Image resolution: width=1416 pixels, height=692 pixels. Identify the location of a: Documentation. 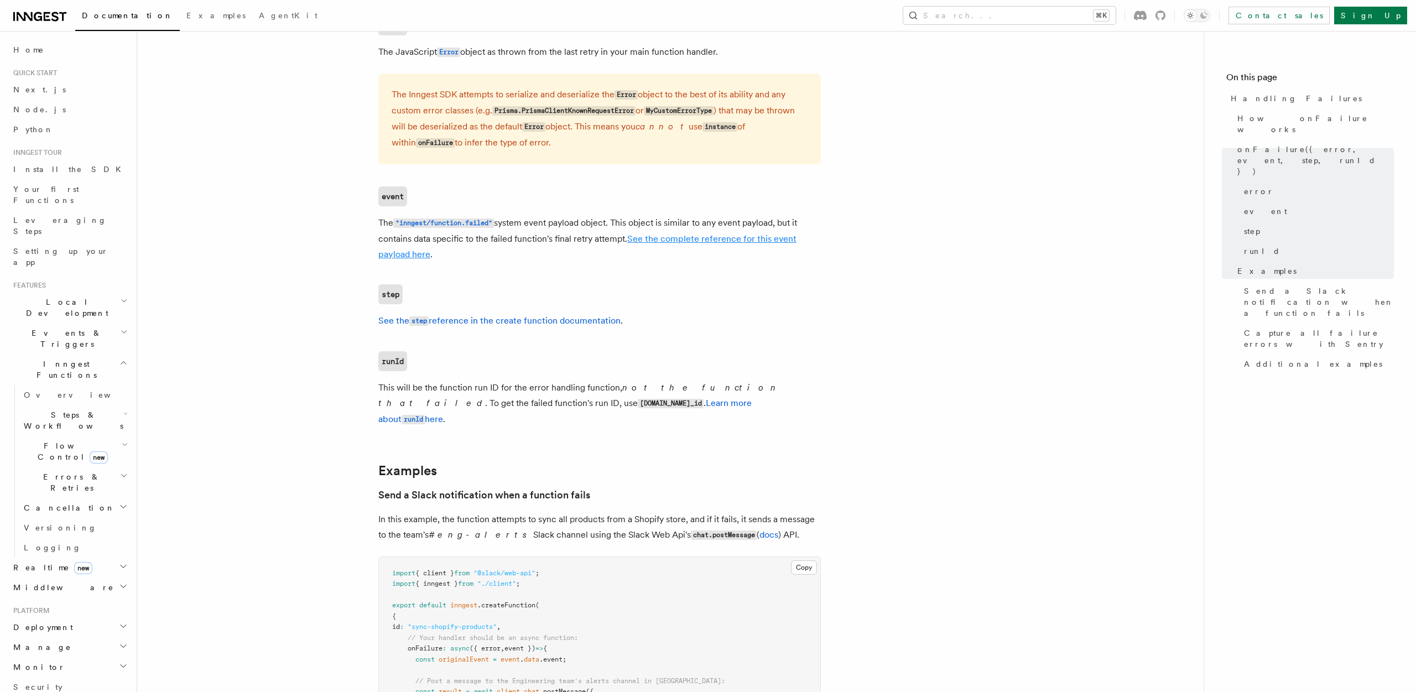
(127, 17).